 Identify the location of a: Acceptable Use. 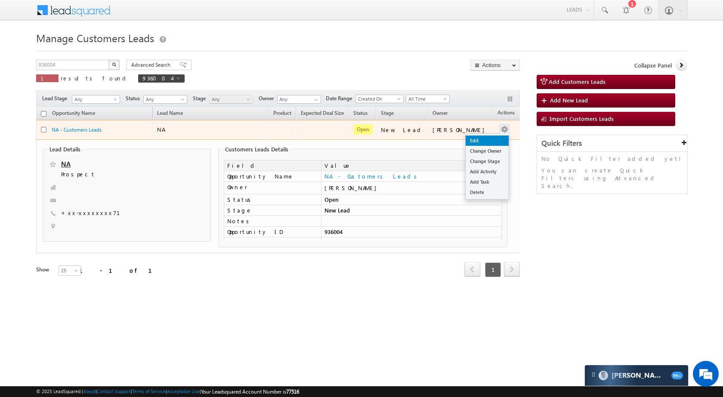
(183, 391).